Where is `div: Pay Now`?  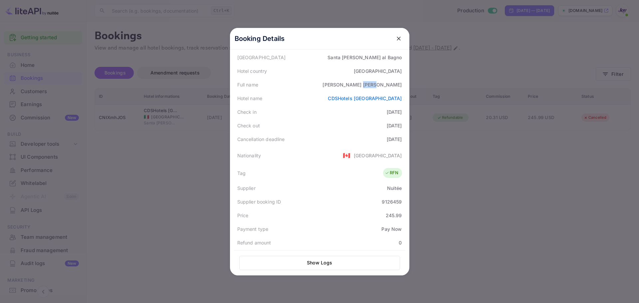 div: Pay Now is located at coordinates (391, 229).